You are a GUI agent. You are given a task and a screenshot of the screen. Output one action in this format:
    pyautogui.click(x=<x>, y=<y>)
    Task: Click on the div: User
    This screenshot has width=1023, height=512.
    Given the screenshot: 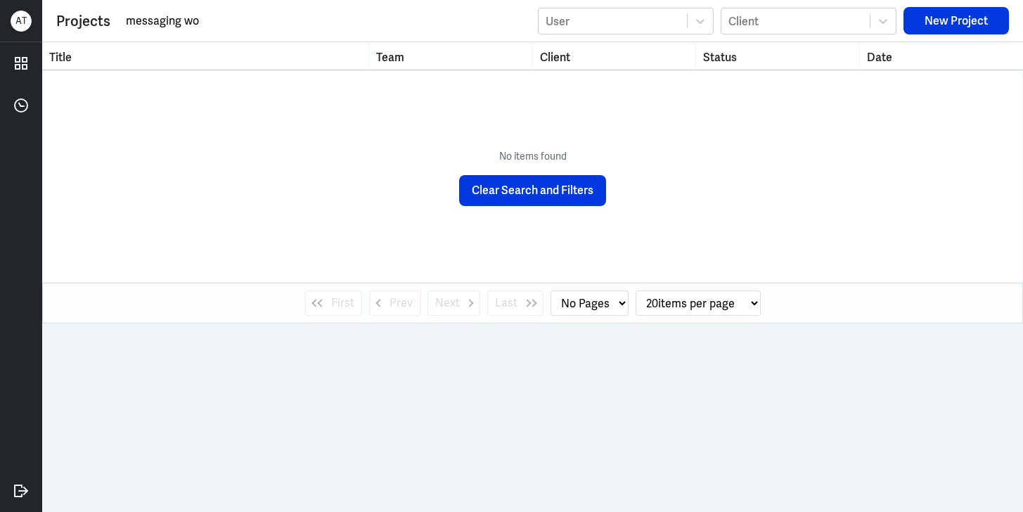 What is the action you would take?
    pyautogui.click(x=558, y=20)
    